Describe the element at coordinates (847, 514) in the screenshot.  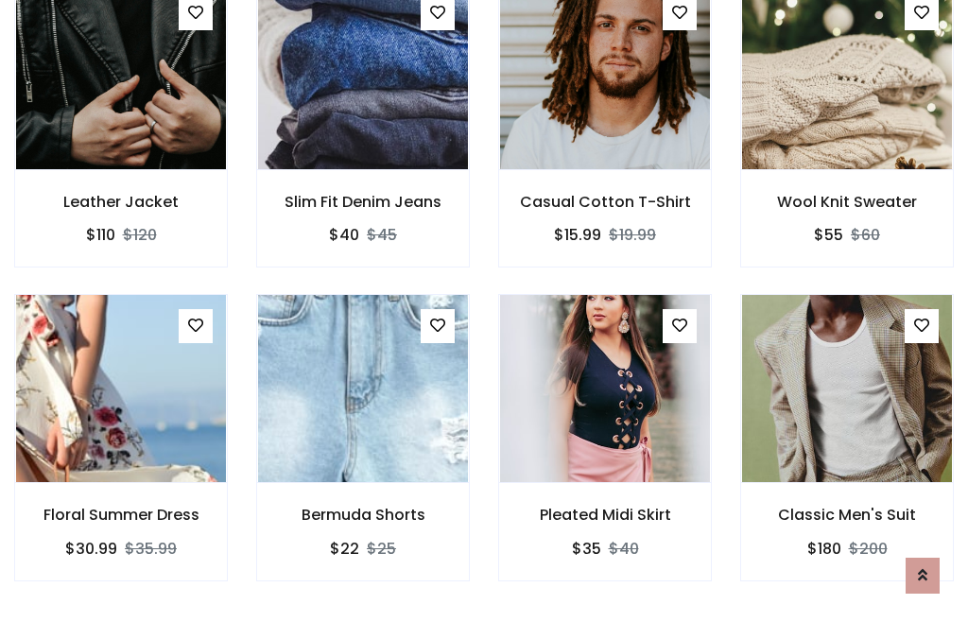
I see `h6: Classic Men's Suit` at that location.